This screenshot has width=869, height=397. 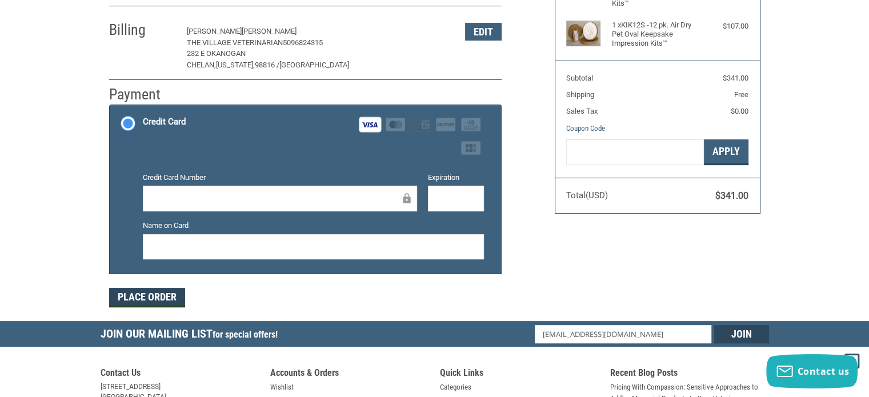 I want to click on span: 98816 /, so click(x=267, y=65).